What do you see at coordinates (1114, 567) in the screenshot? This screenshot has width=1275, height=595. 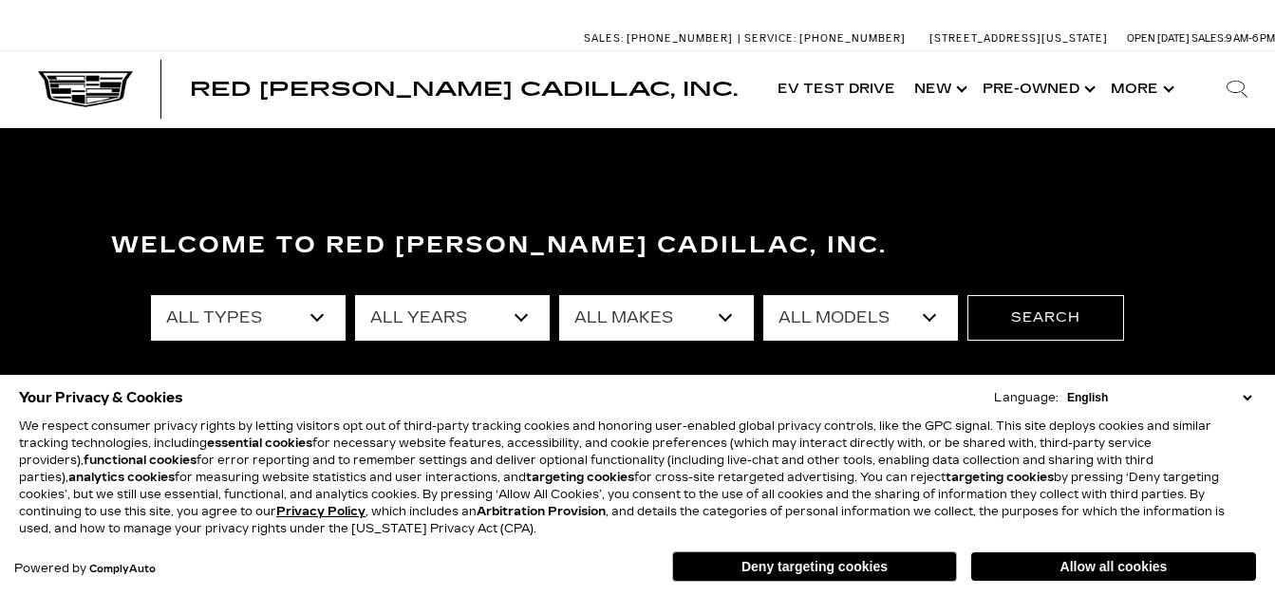 I see `button: Allow all cookies` at bounding box center [1114, 567].